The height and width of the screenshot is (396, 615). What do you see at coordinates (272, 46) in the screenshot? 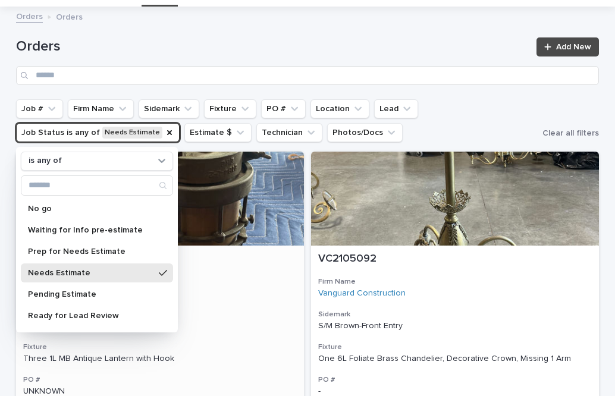
I see `h1: Orders` at bounding box center [272, 46].